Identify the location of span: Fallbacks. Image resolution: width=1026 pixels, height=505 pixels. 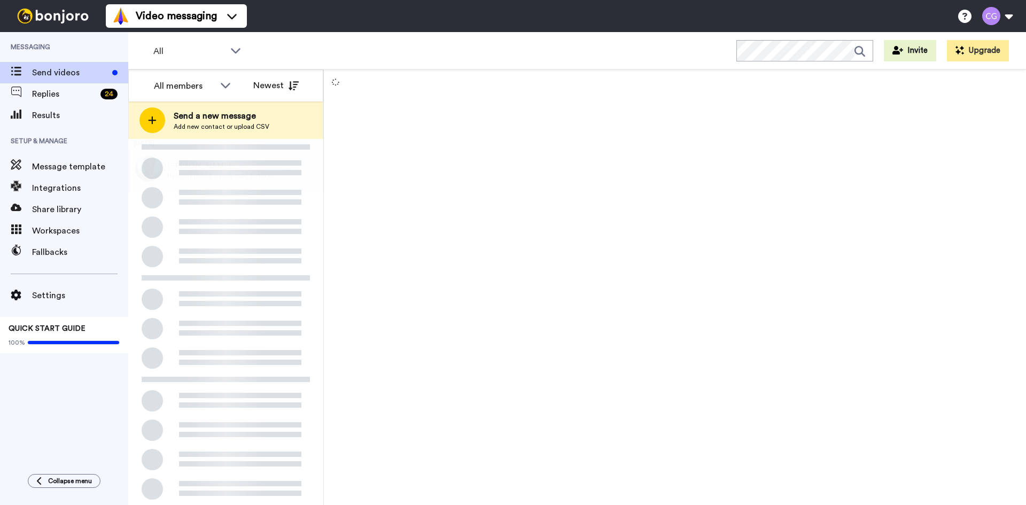
(80, 252).